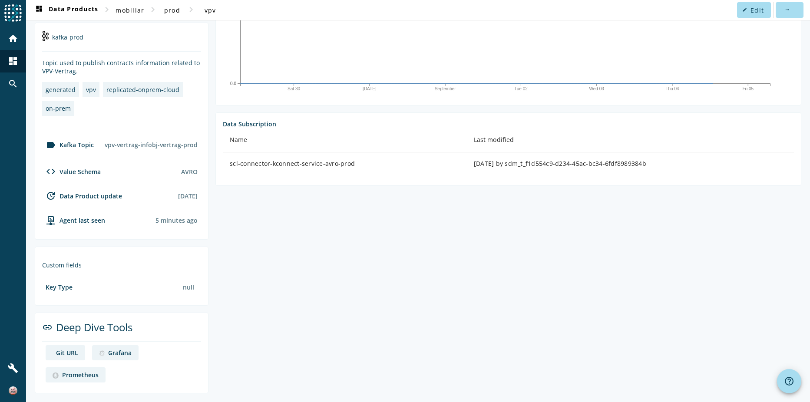  I want to click on div: kafka-prod, so click(122, 41).